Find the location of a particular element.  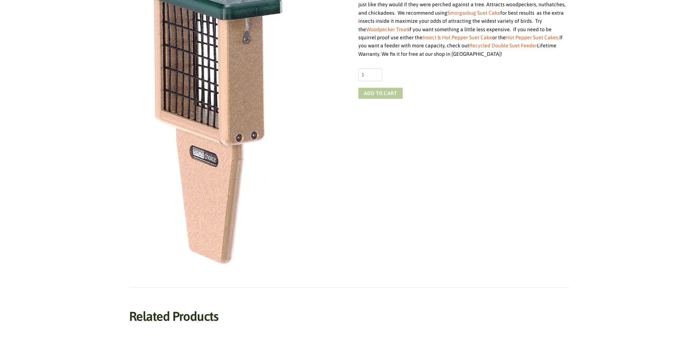

h2: Related products is located at coordinates (349, 316).